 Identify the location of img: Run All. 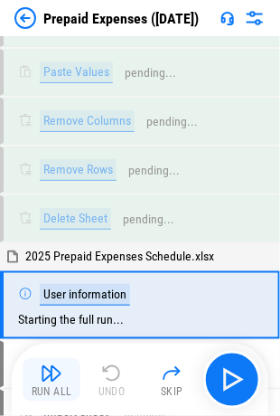
(52, 373).